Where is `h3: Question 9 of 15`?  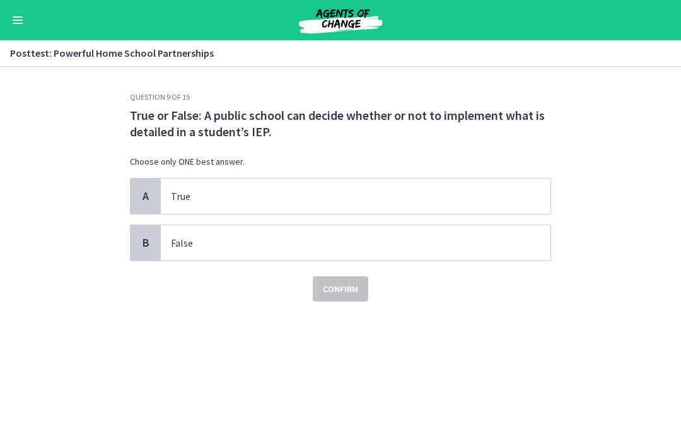
h3: Question 9 of 15 is located at coordinates (340, 97).